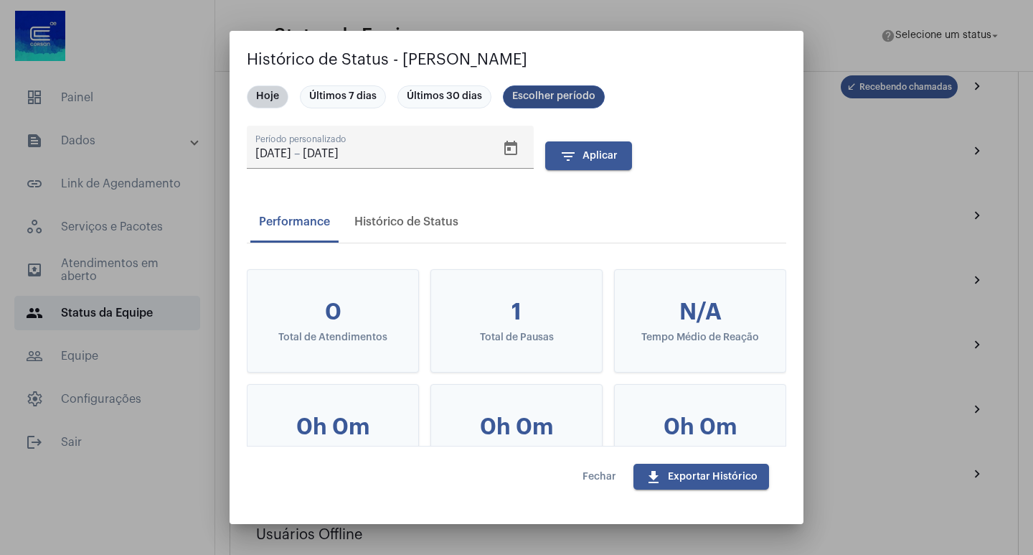 Image resolution: width=1033 pixels, height=555 pixels. What do you see at coordinates (517, 97) in the screenshot?
I see `mat-chip-list: Seleção de período` at bounding box center [517, 97].